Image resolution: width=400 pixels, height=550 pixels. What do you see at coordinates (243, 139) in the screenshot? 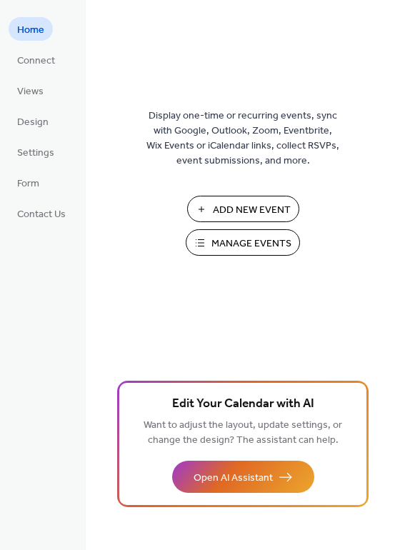
I see `span: Display one-time or recurring events, sync with Google, Outlook, Zoom, Eventbrite, Wix Events or ...` at bounding box center [243, 139].